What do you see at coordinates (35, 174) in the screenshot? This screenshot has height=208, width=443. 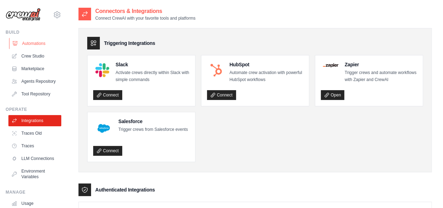 I see `a: Environment Variables` at bounding box center [35, 174].